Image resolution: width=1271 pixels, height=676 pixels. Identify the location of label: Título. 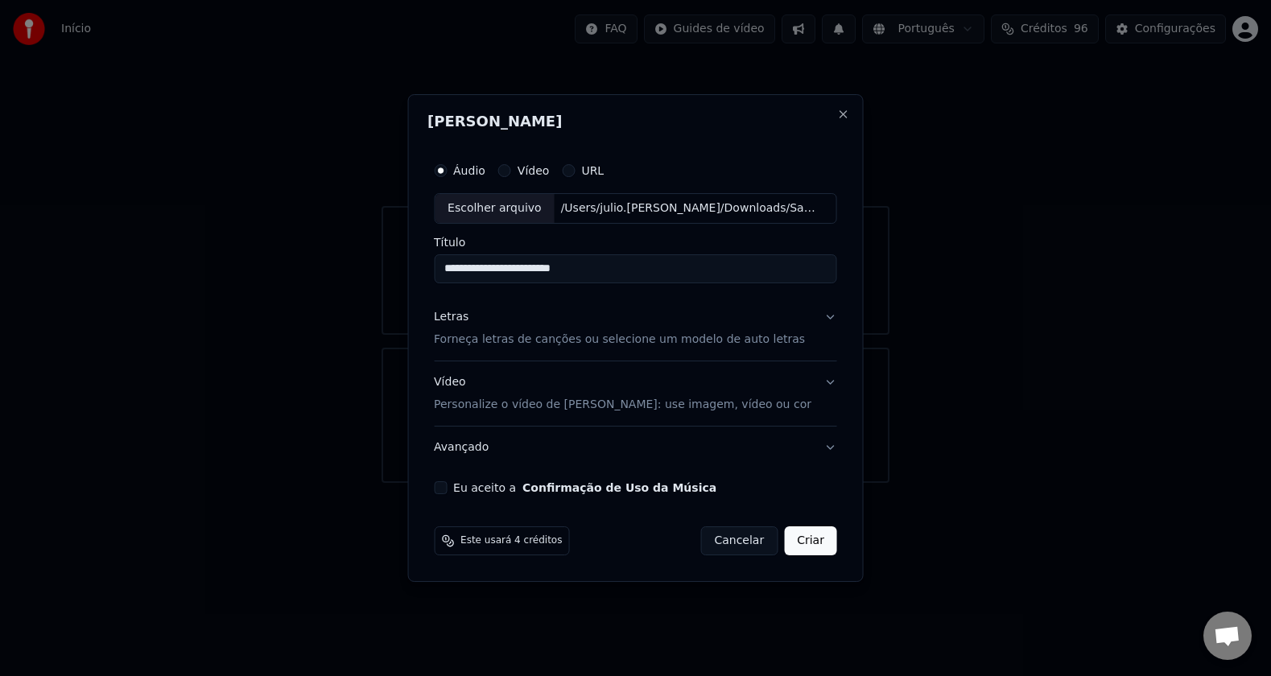
(635, 242).